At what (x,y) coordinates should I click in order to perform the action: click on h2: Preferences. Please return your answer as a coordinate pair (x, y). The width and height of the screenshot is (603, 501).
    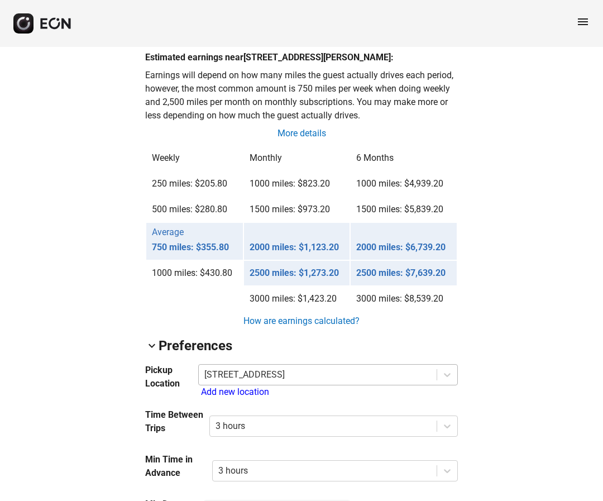
    Looking at the image, I should click on (195, 346).